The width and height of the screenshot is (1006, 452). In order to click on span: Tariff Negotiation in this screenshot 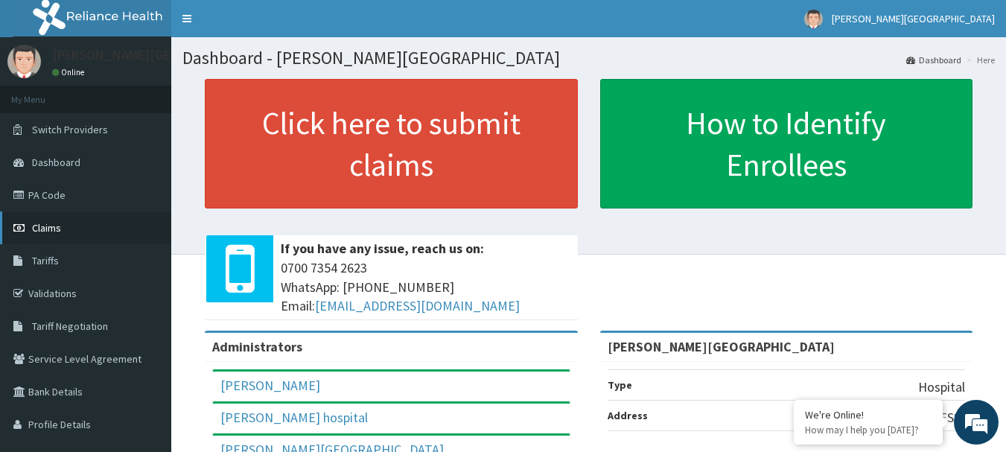, I will do `click(70, 326)`.